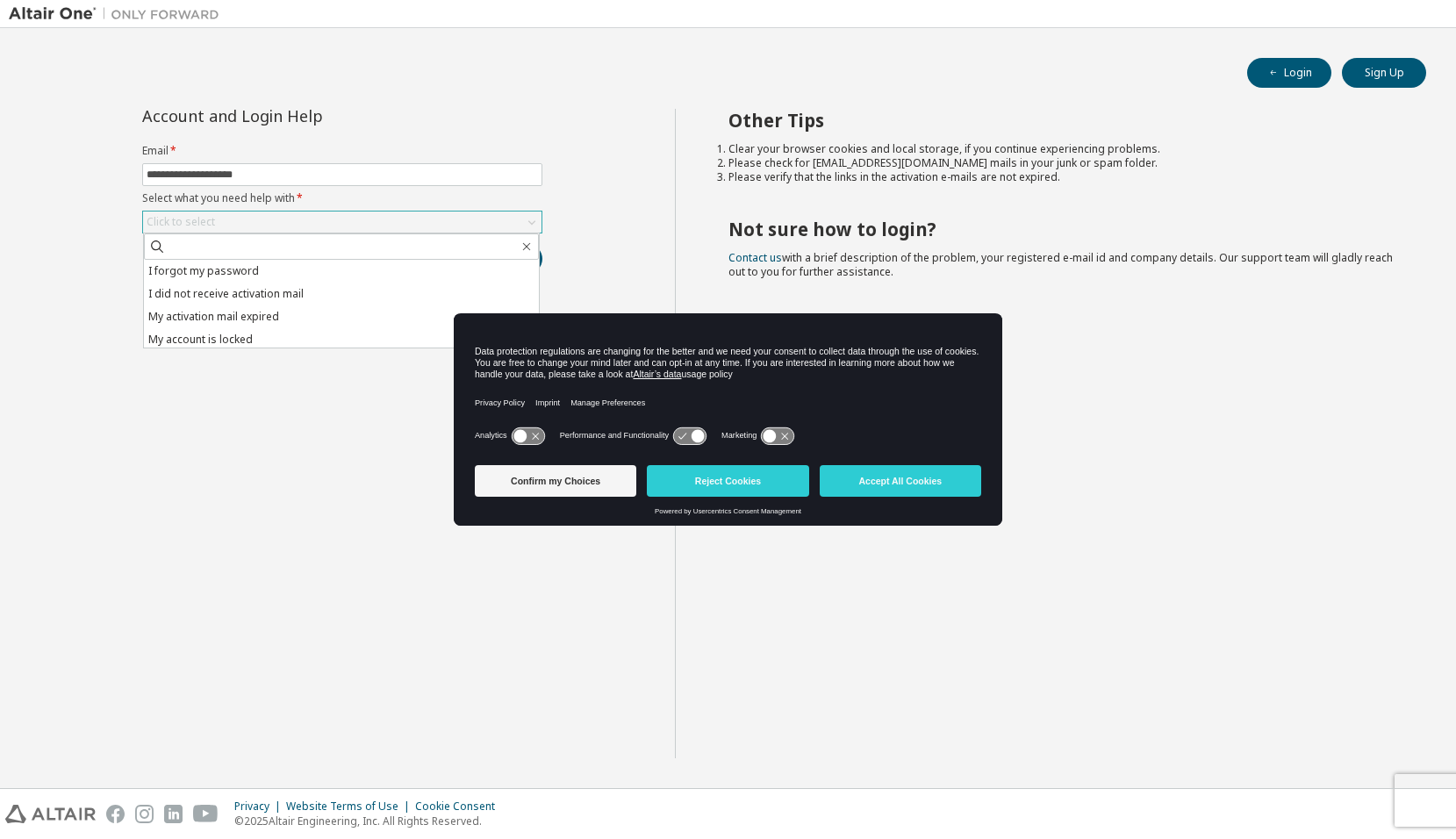 This screenshot has width=1456, height=839. Describe the element at coordinates (115, 813) in the screenshot. I see `img: facebook.svg` at that location.